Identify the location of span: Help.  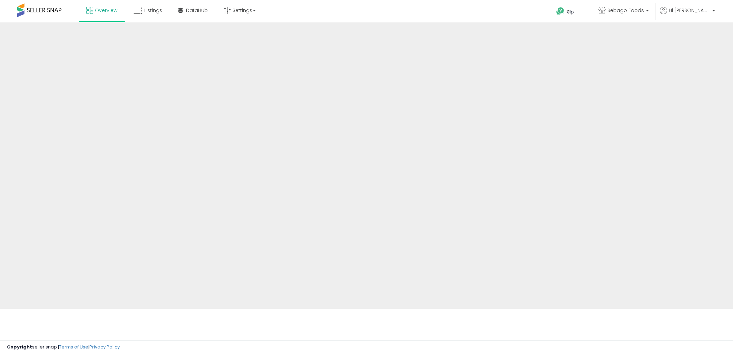
(569, 12).